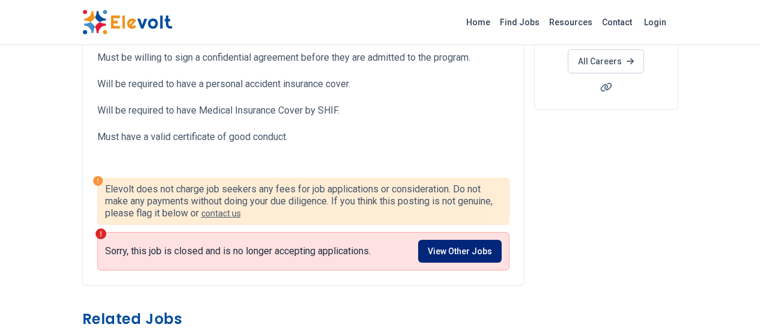 The image size is (760, 336). Describe the element at coordinates (478, 22) in the screenshot. I see `a: Home` at that location.